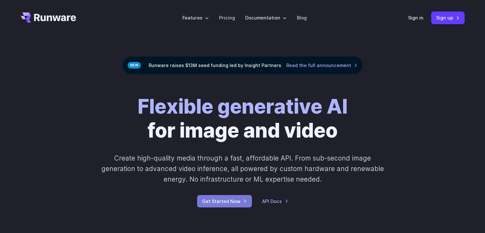 The width and height of the screenshot is (485, 233). I want to click on a: Read the full announcement, so click(322, 65).